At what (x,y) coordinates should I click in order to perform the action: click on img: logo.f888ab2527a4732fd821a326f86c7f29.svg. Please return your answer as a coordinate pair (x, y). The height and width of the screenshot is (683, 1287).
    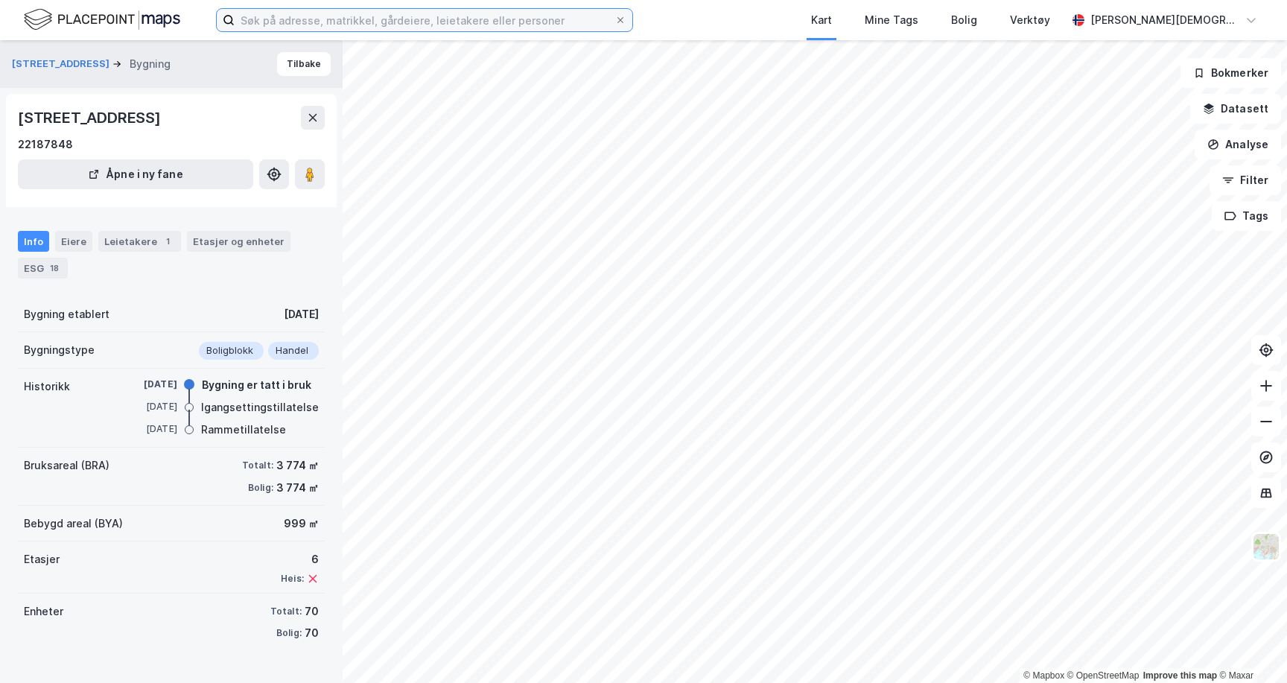
    Looking at the image, I should click on (102, 19).